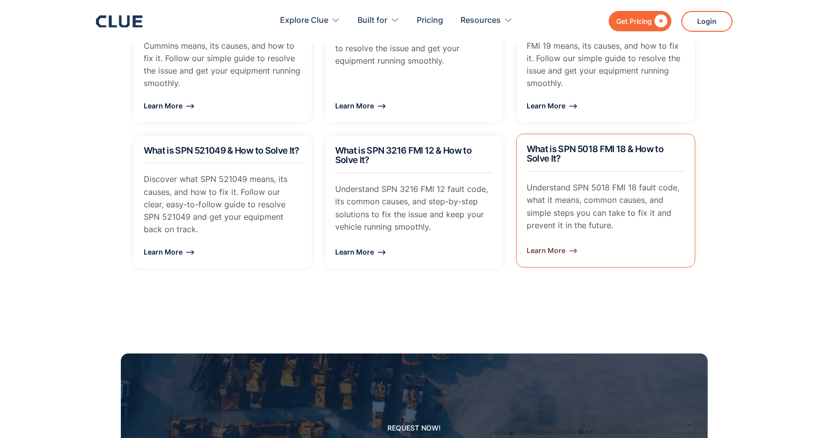 The width and height of the screenshot is (828, 438). I want to click on a: What is SPN 3216 FMI 12 & How to Solve It?Understand SPN 3216 FMI 12 fault code, its common cause..., so click(414, 202).